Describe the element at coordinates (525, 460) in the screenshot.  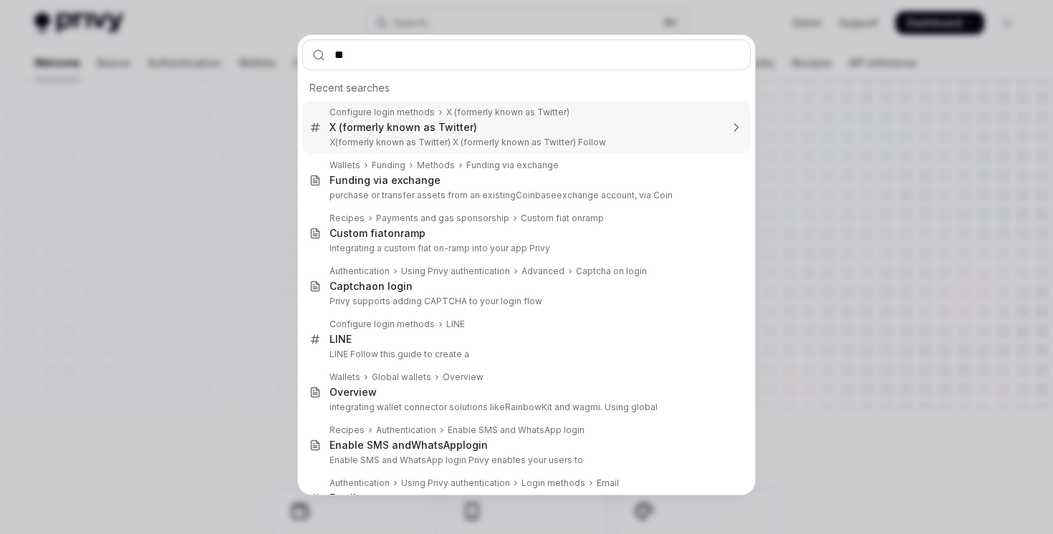
I see `p: Enable SMS and WhatsApp login Privy enables your users to` at that location.